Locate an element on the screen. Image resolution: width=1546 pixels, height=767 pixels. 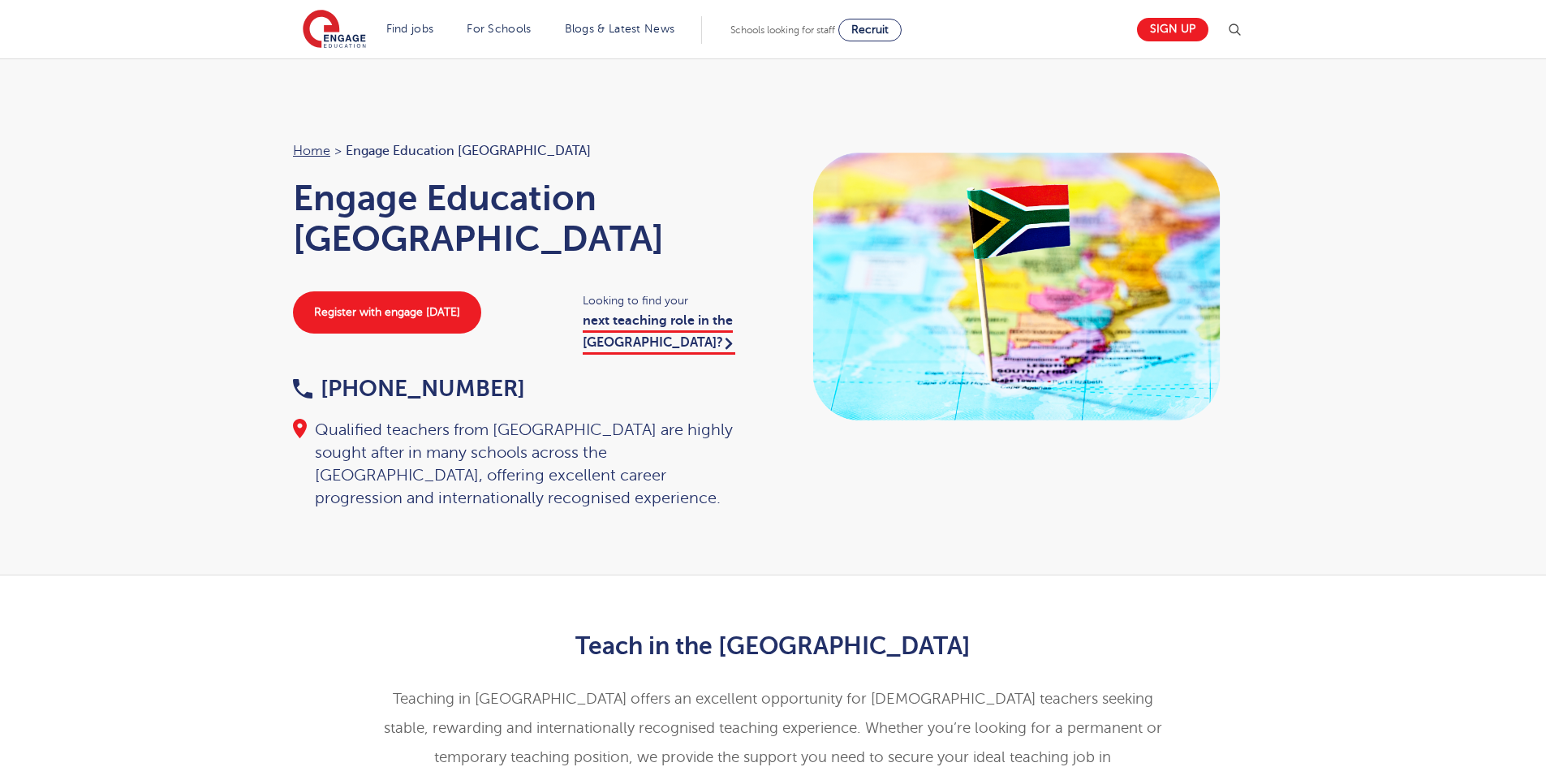
span: Recruit is located at coordinates (870, 29).